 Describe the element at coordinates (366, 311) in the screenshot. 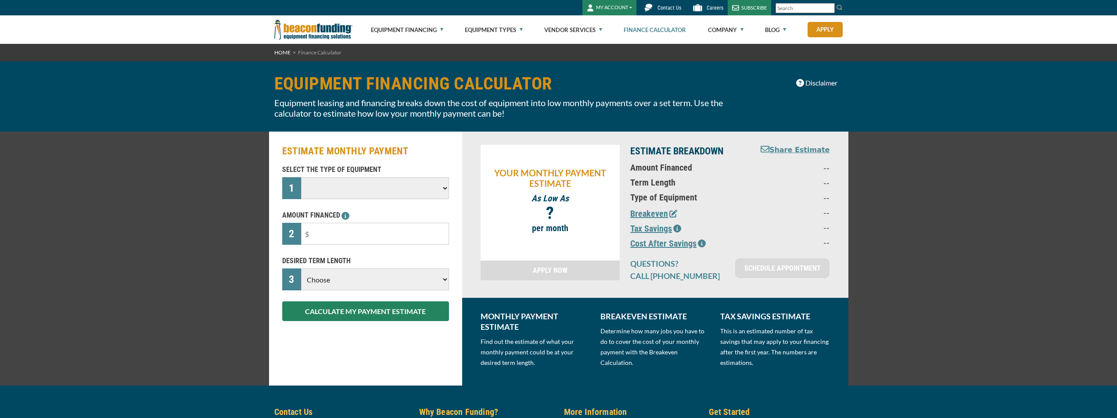

I see `button: CALCULATE MY PAYMENT ESTIMATE` at that location.